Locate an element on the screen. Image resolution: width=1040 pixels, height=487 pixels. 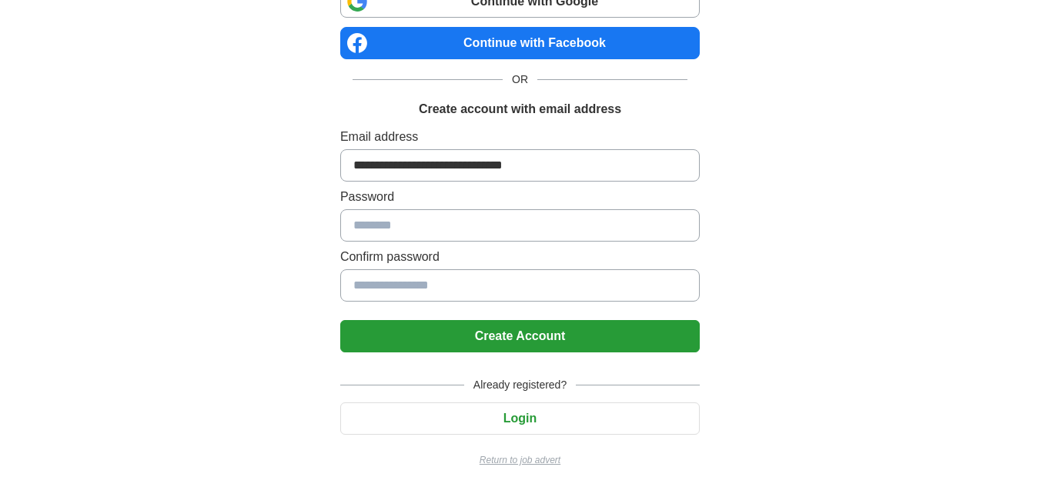
span: Already registered? is located at coordinates (519, 385).